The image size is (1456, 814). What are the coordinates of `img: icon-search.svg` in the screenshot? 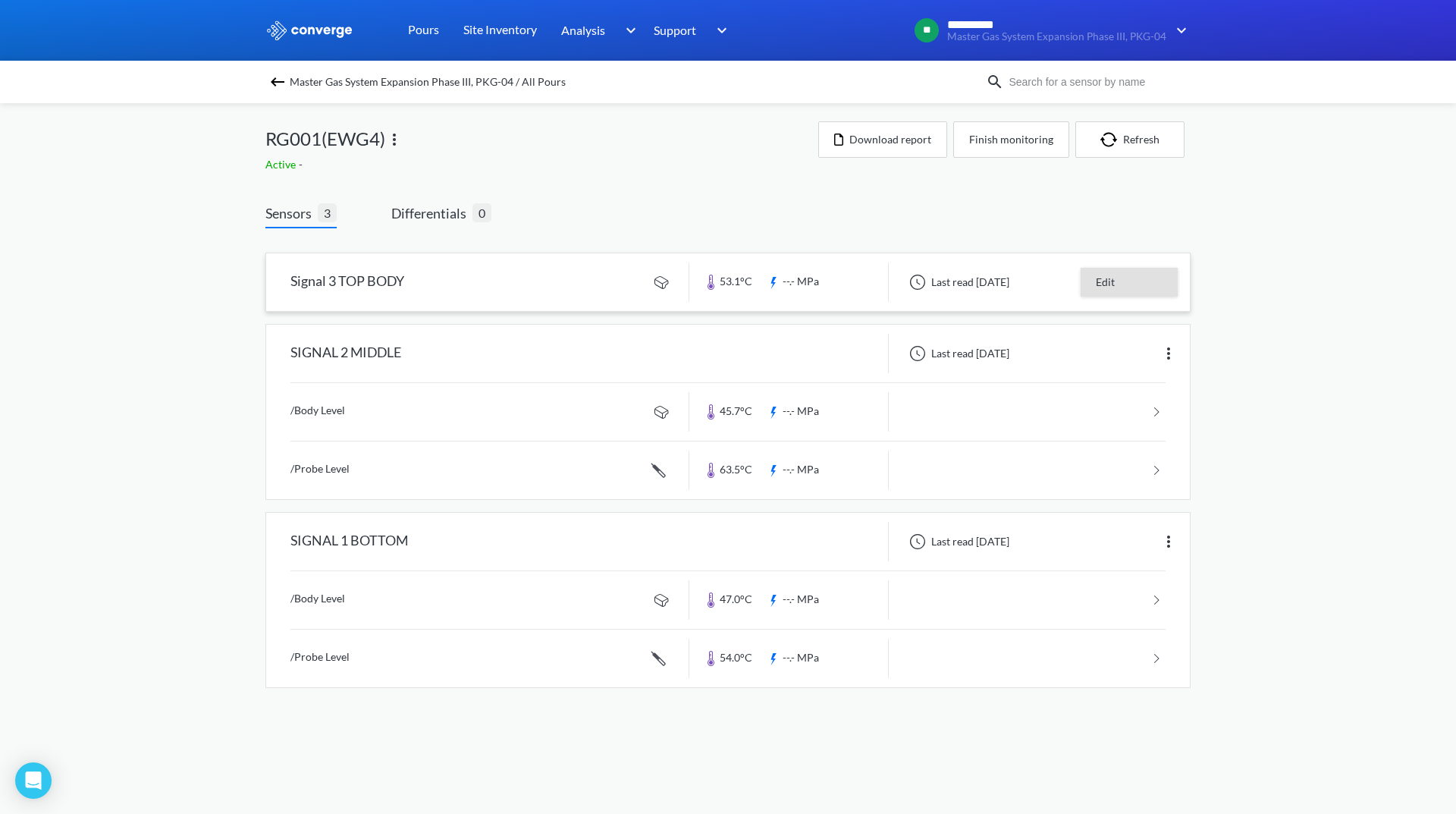 It's located at (995, 82).